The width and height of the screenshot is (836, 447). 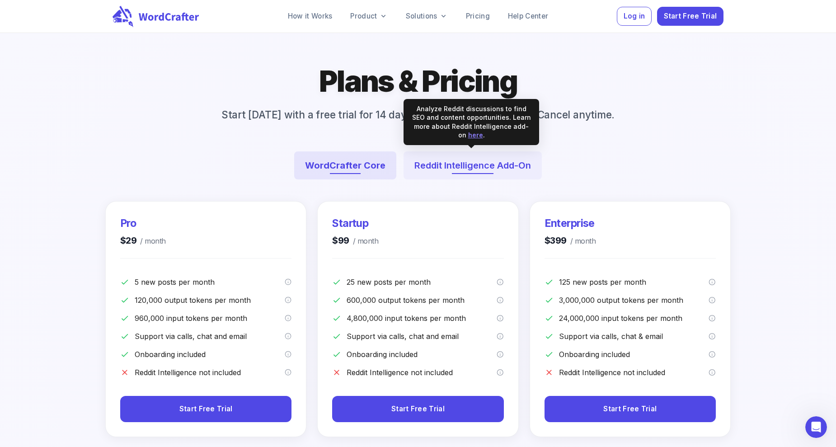 What do you see at coordinates (478, 16) in the screenshot?
I see `a: Pricing` at bounding box center [478, 16].